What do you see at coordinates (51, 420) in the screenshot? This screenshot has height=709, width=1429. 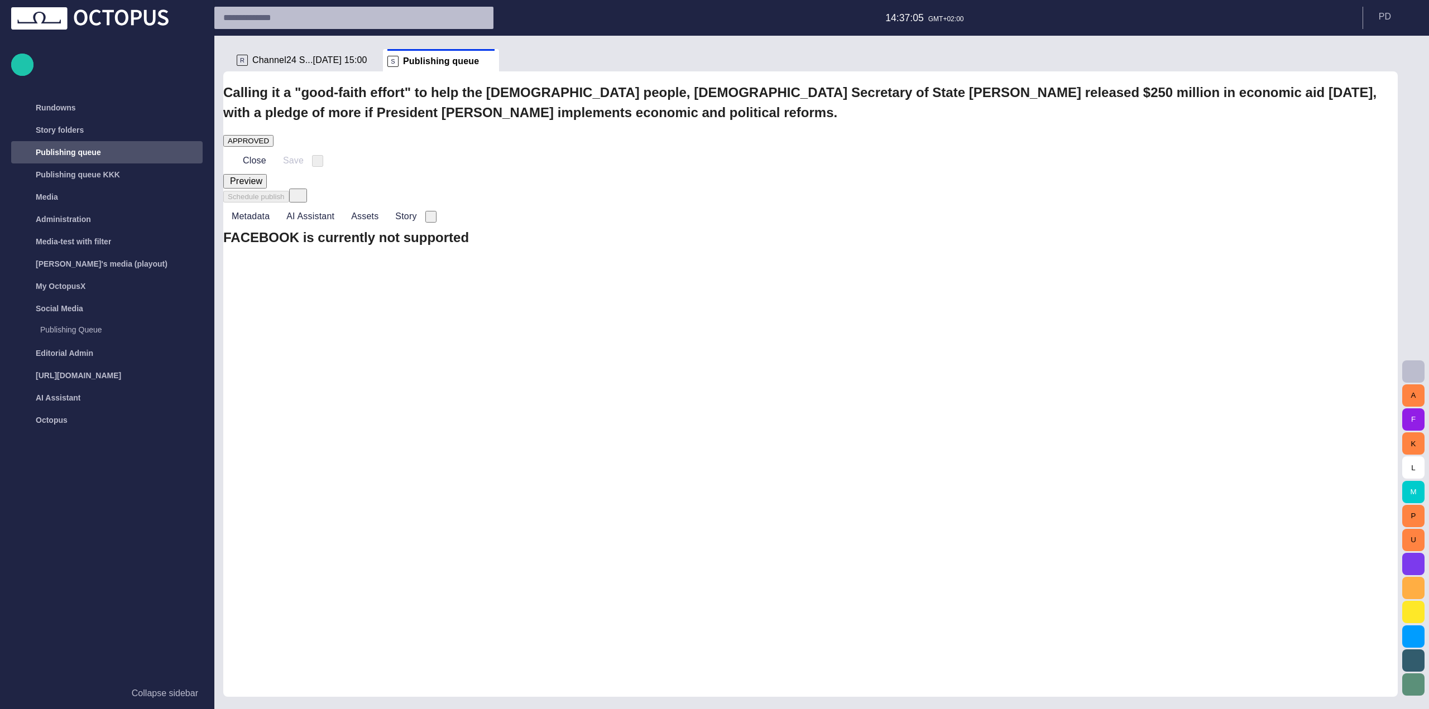 I see `p: Octopus` at bounding box center [51, 420].